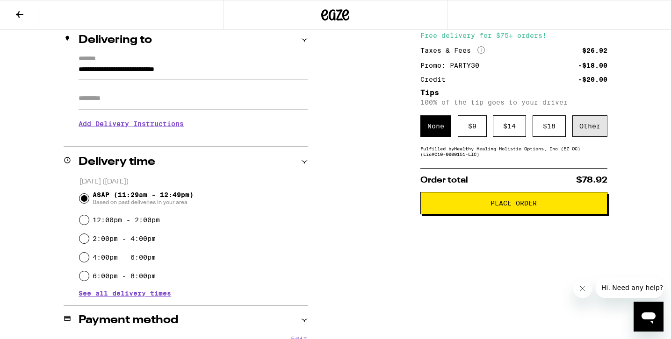 This screenshot has height=339, width=671. Describe the element at coordinates (124, 239) in the screenshot. I see `label: 2:00pm - 4:00pm` at that location.